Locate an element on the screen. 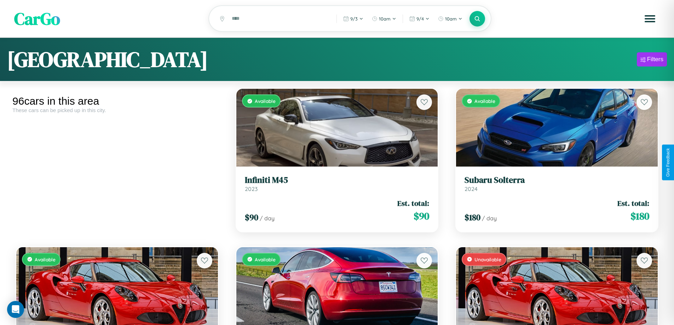 This screenshot has width=674, height=325. button: Filters is located at coordinates (652, 59).